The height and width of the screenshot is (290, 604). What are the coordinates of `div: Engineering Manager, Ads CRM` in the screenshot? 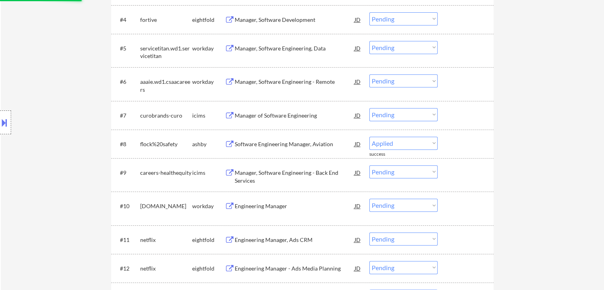 It's located at (295, 240).